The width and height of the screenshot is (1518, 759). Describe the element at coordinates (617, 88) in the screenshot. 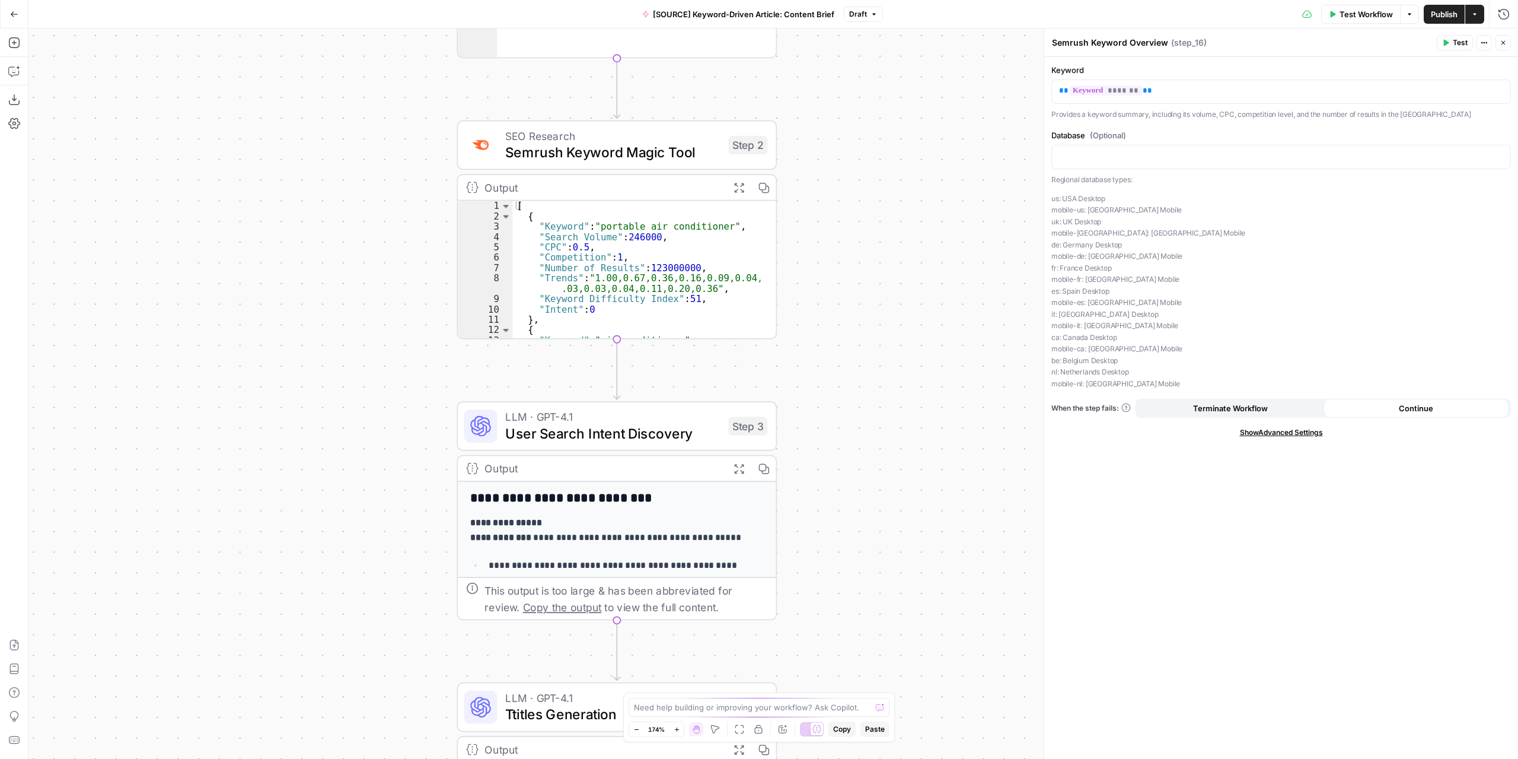

I see `g: Edge from step_16 to step_2` at that location.